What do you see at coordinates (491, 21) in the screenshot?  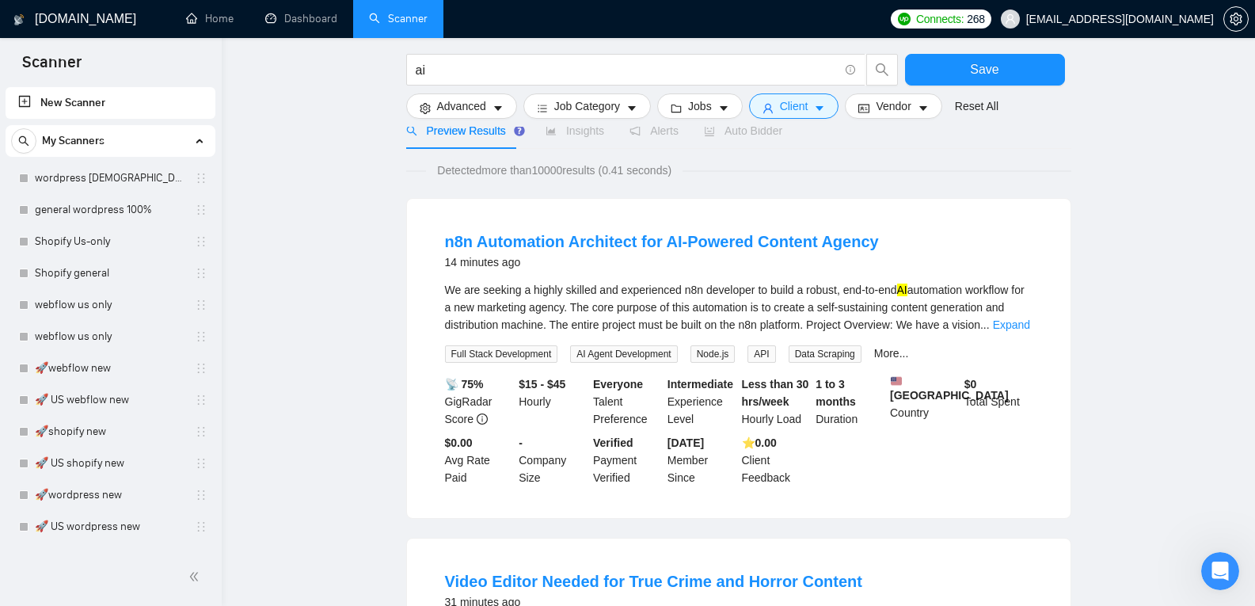 I see `button: Collapse window` at bounding box center [491, 21].